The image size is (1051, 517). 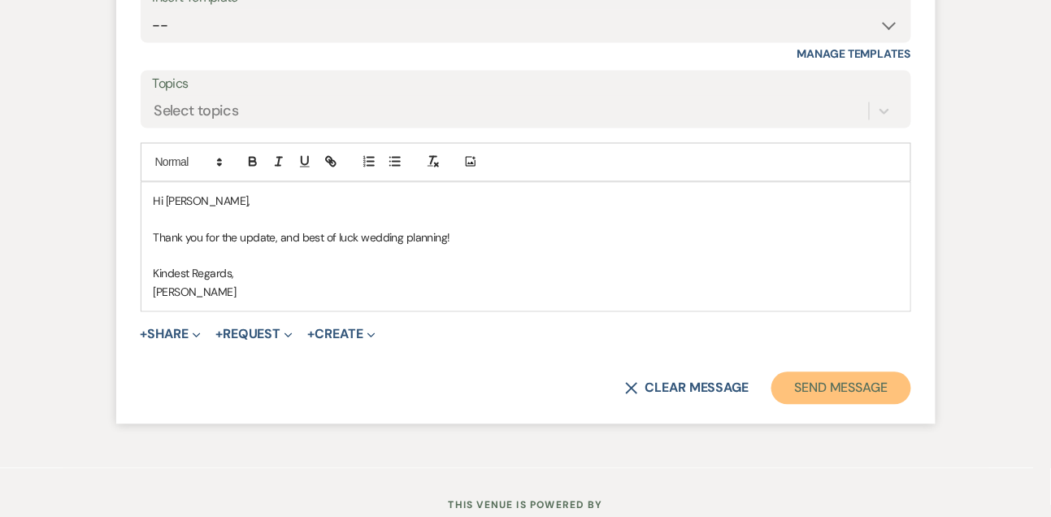 I want to click on p: Thank you for the update, and best of luck wedding planning!, so click(x=526, y=238).